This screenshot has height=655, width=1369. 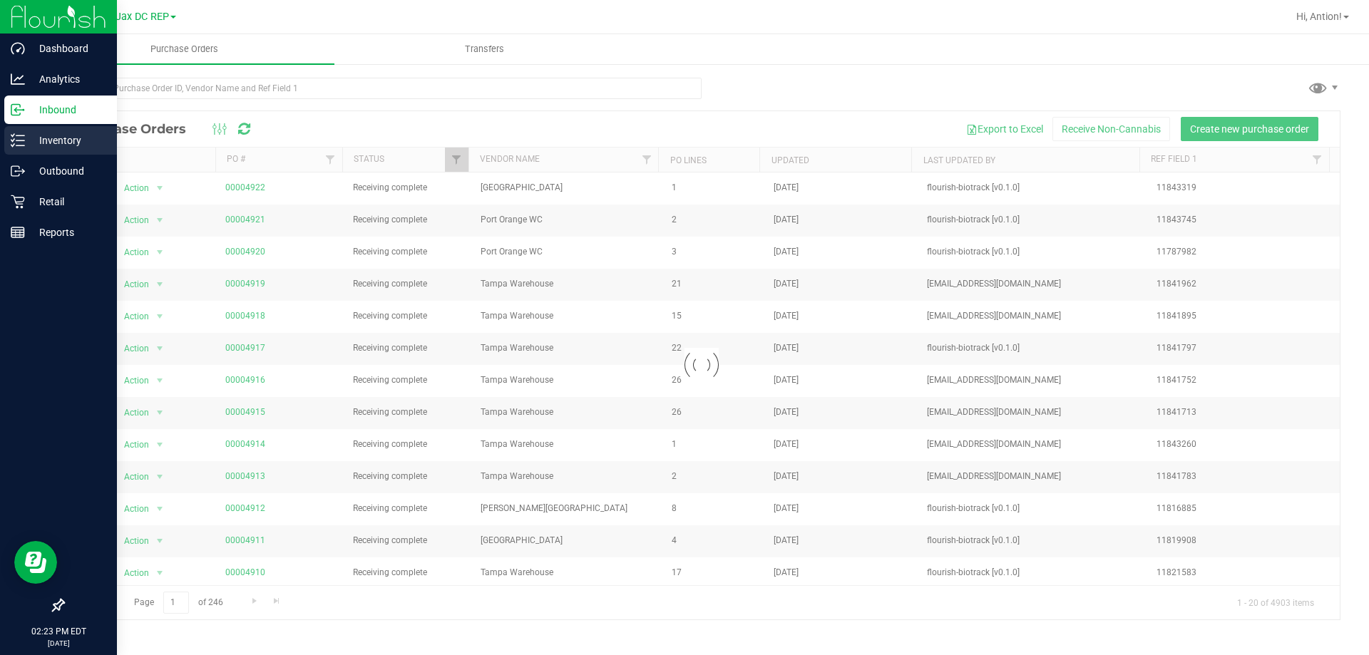 What do you see at coordinates (18, 110) in the screenshot?
I see `inline-svg: Inbound` at bounding box center [18, 110].